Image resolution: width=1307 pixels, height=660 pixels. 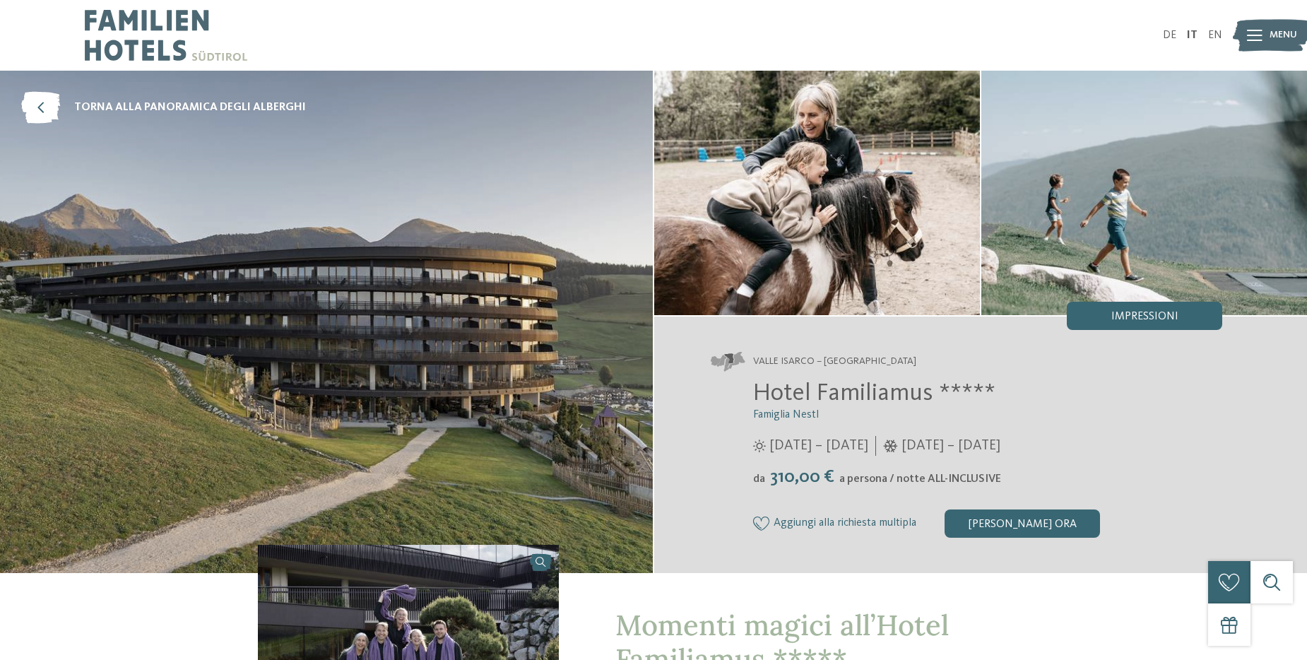 What do you see at coordinates (920, 479) in the screenshot?
I see `span: a persona / notte ALL-INCLUSIVE` at bounding box center [920, 479].